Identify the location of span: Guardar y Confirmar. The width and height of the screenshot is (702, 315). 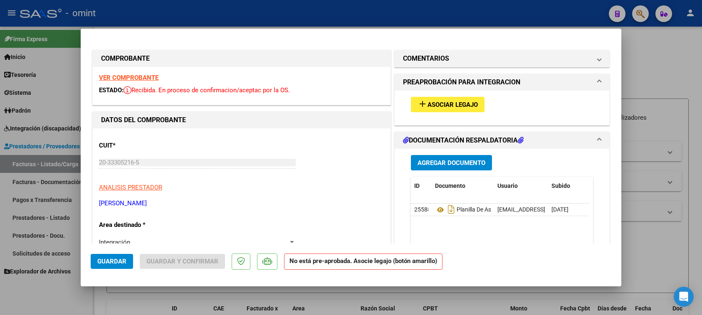
(182, 262).